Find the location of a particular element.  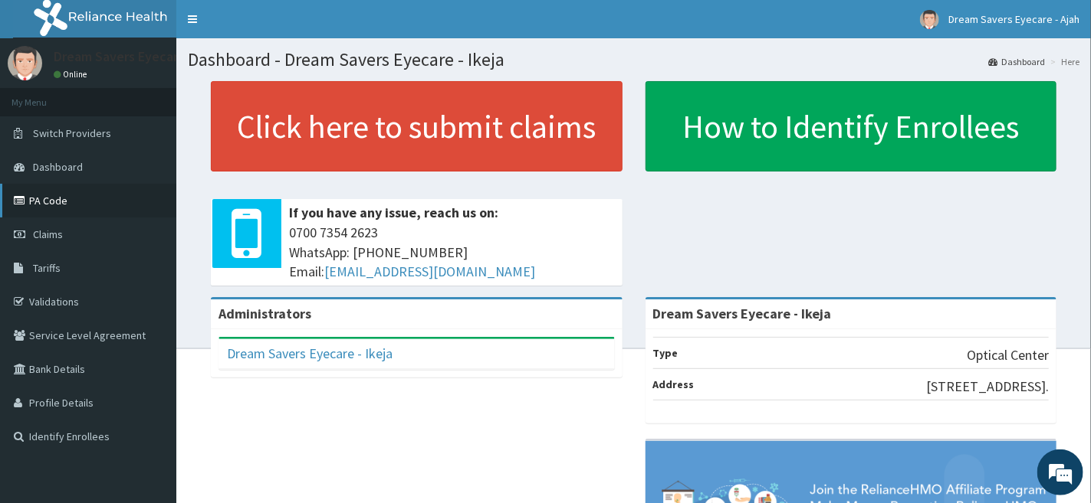

p: Optical Center is located at coordinates (1007, 356).